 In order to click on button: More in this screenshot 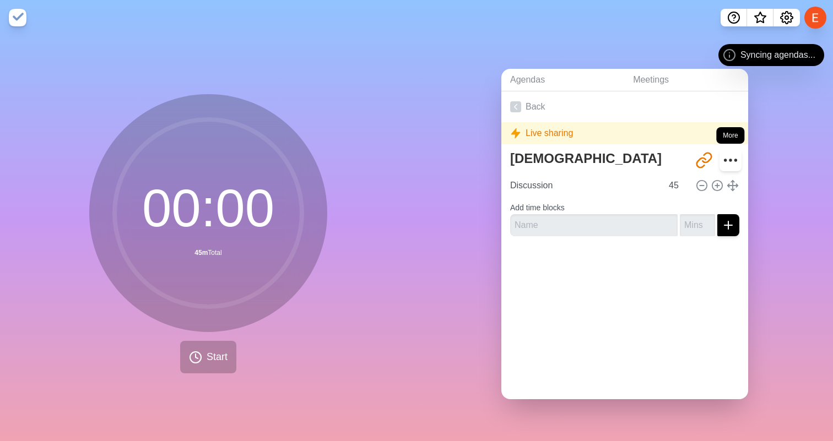, I will do `click(731, 160)`.